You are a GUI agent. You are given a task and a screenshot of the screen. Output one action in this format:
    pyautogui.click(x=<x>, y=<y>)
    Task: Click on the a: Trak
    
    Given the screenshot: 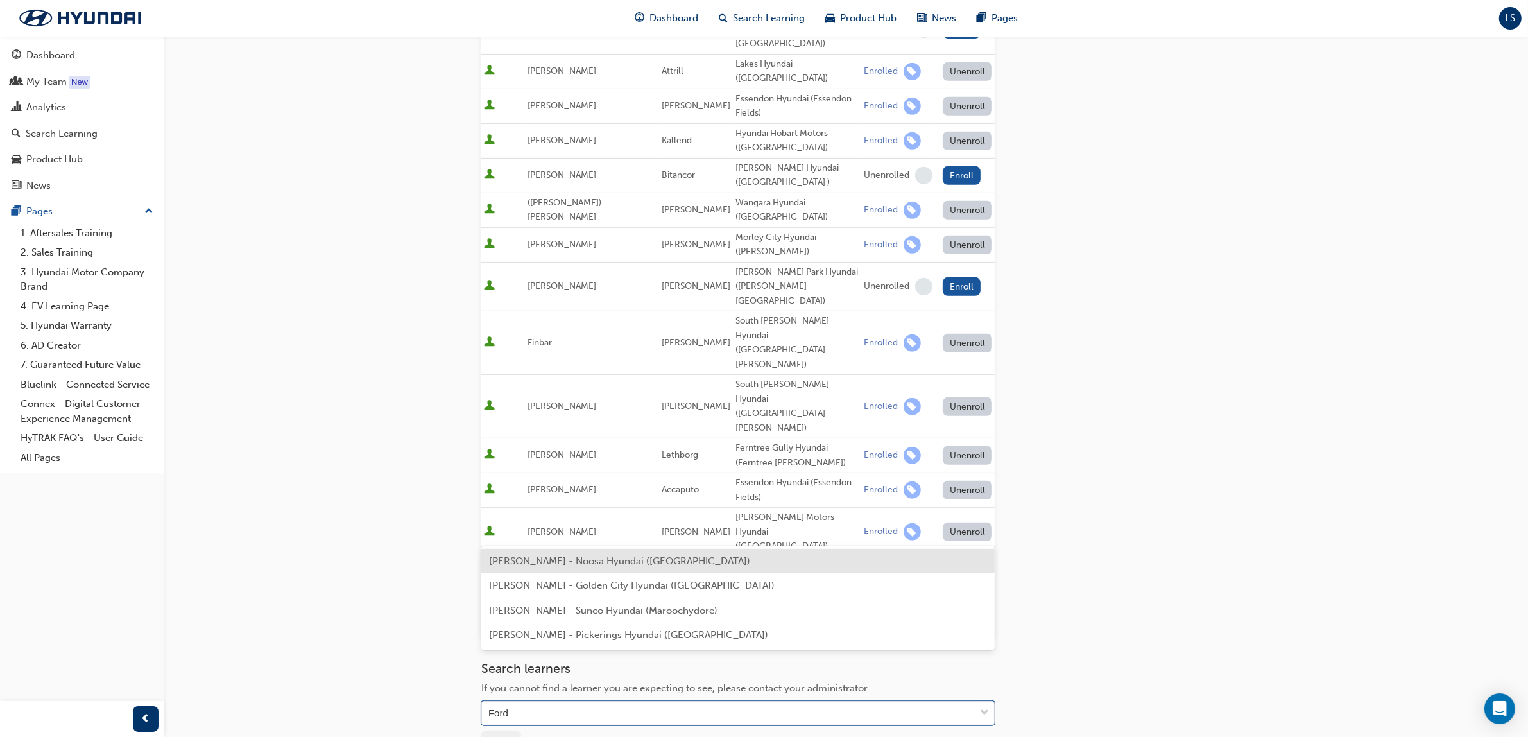 What is the action you would take?
    pyautogui.click(x=80, y=18)
    